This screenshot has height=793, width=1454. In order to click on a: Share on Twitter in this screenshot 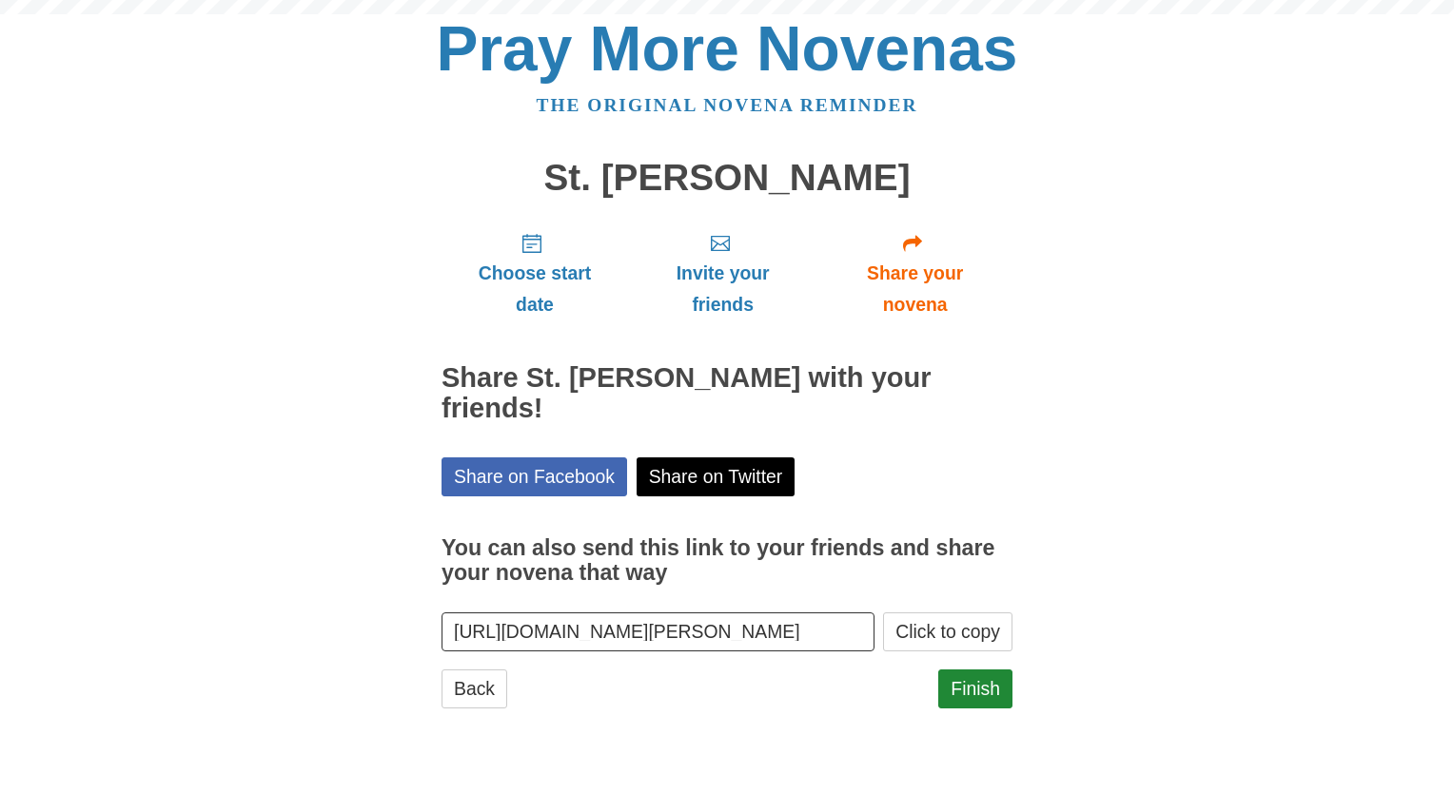, I will do `click(715, 477)`.